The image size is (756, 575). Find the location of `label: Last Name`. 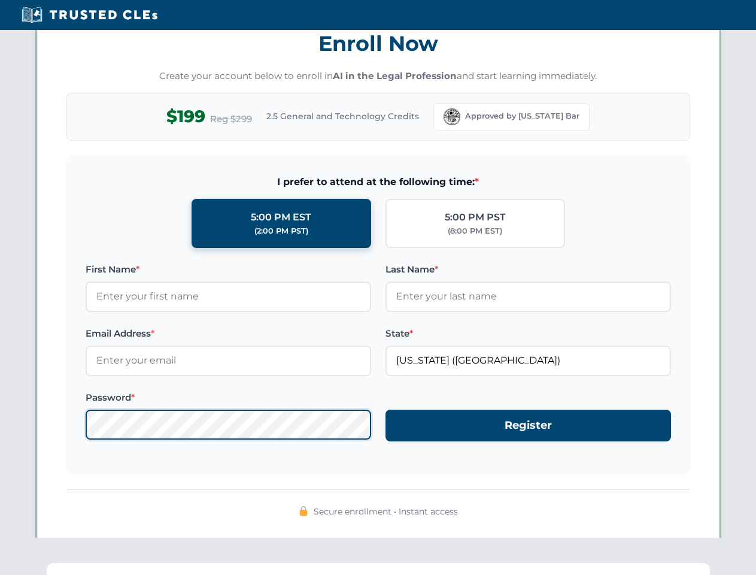

label: Last Name is located at coordinates (528, 269).